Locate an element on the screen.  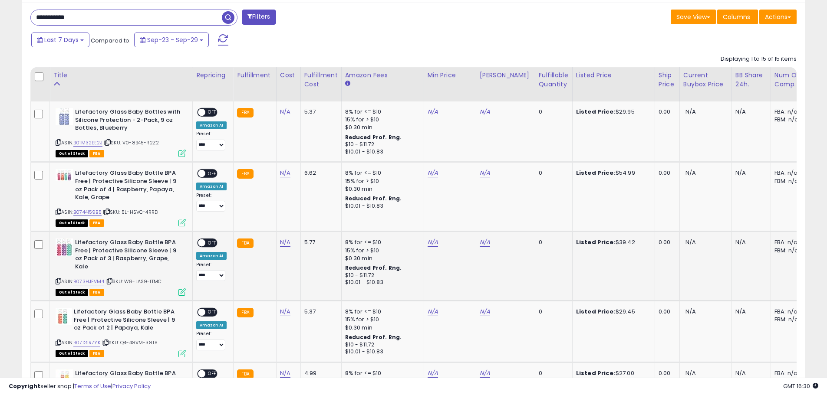
div: Min Price is located at coordinates (450, 75).